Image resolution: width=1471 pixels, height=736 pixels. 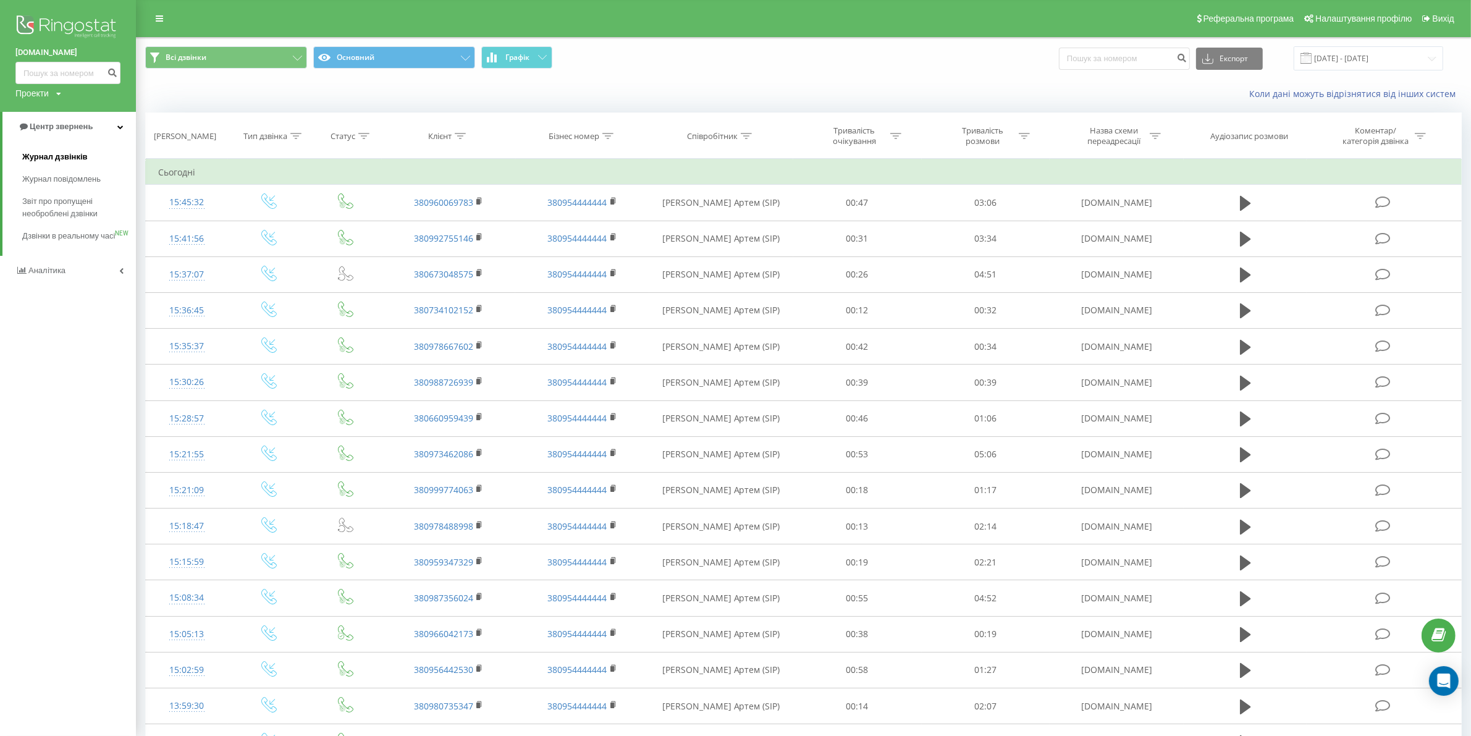 I want to click on a: Дзвінки в реальному часіNEW, so click(x=79, y=236).